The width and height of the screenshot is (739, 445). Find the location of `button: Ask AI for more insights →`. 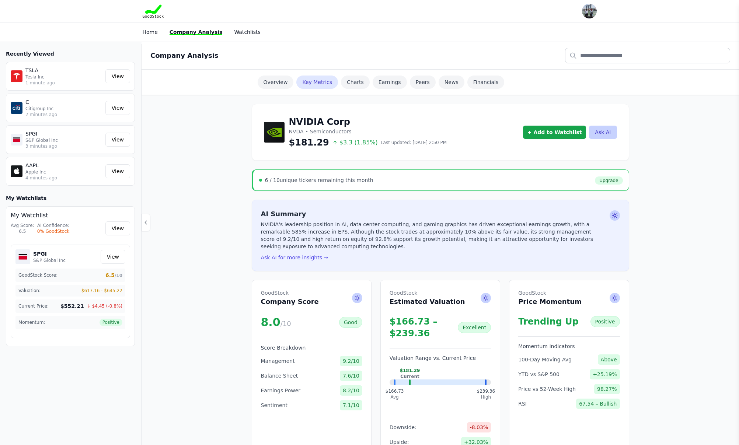

button: Ask AI for more insights → is located at coordinates (294, 258).